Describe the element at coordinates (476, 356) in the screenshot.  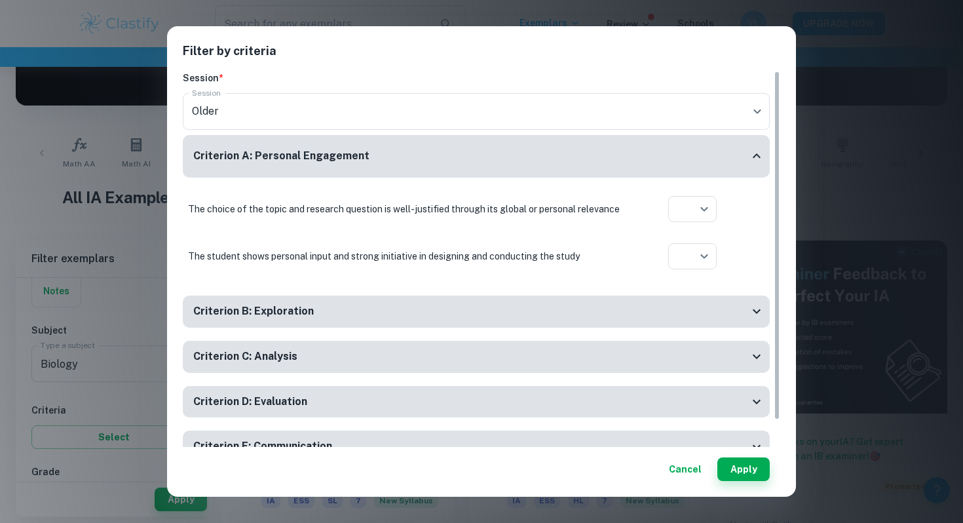
I see `div: Criterion C: Analysis` at that location.